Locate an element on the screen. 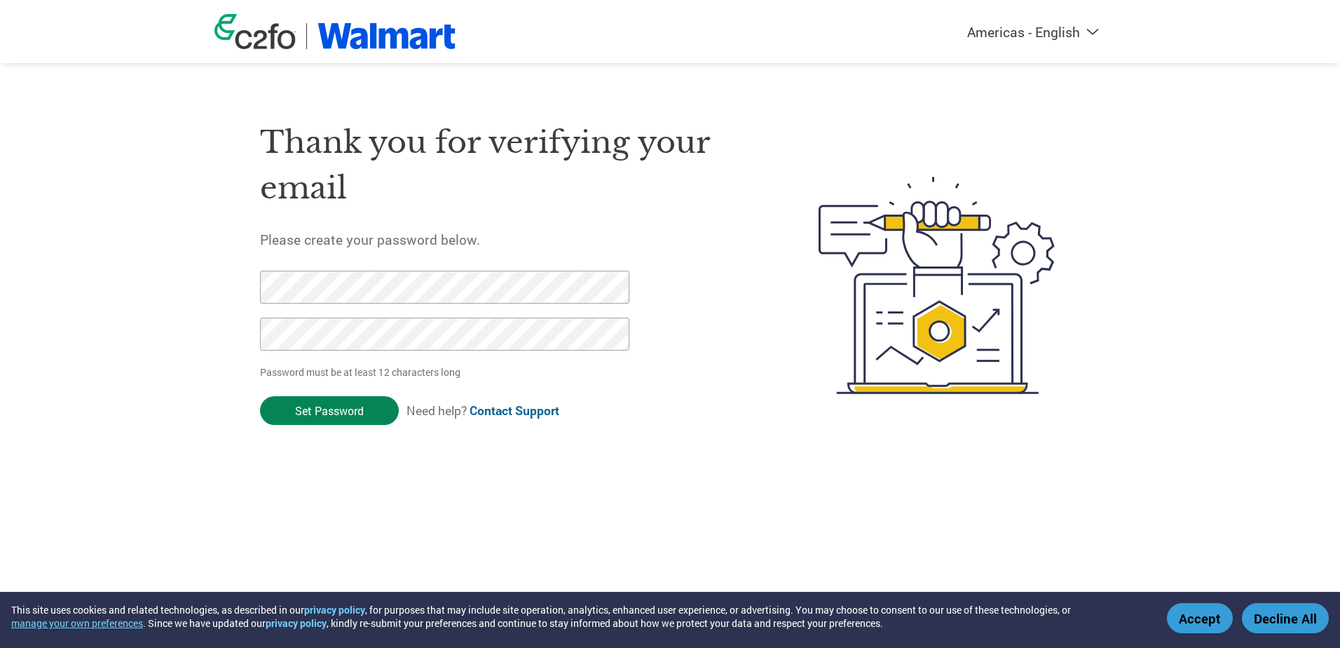 The height and width of the screenshot is (648, 1340). a: Contact Support is located at coordinates (514, 410).